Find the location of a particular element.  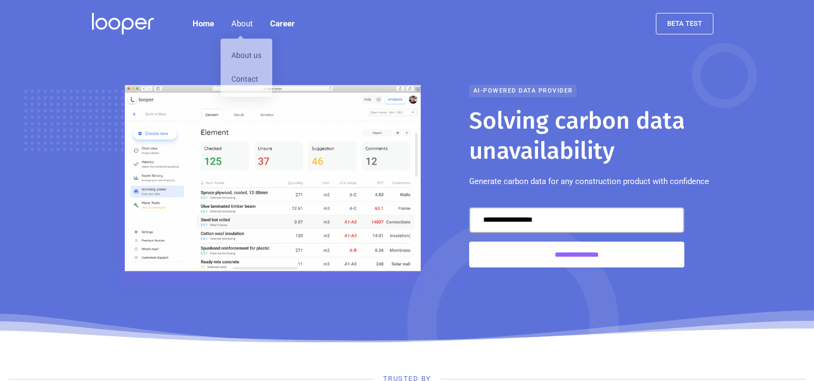

a: Contact is located at coordinates (246, 80).